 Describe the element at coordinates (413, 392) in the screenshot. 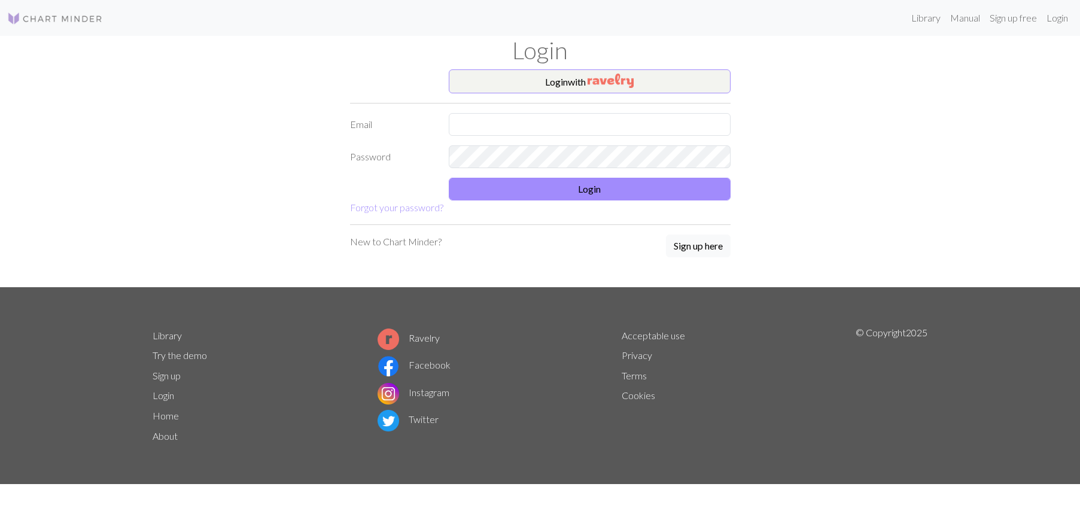

I see `a: Instagram` at that location.